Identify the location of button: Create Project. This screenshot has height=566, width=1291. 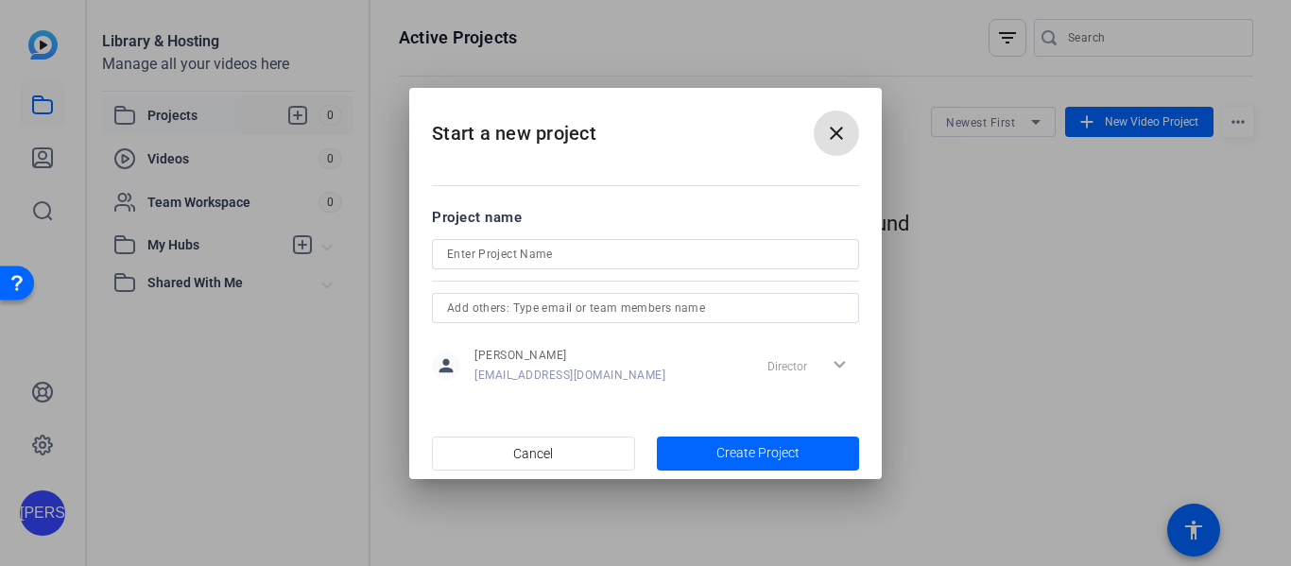
(758, 454).